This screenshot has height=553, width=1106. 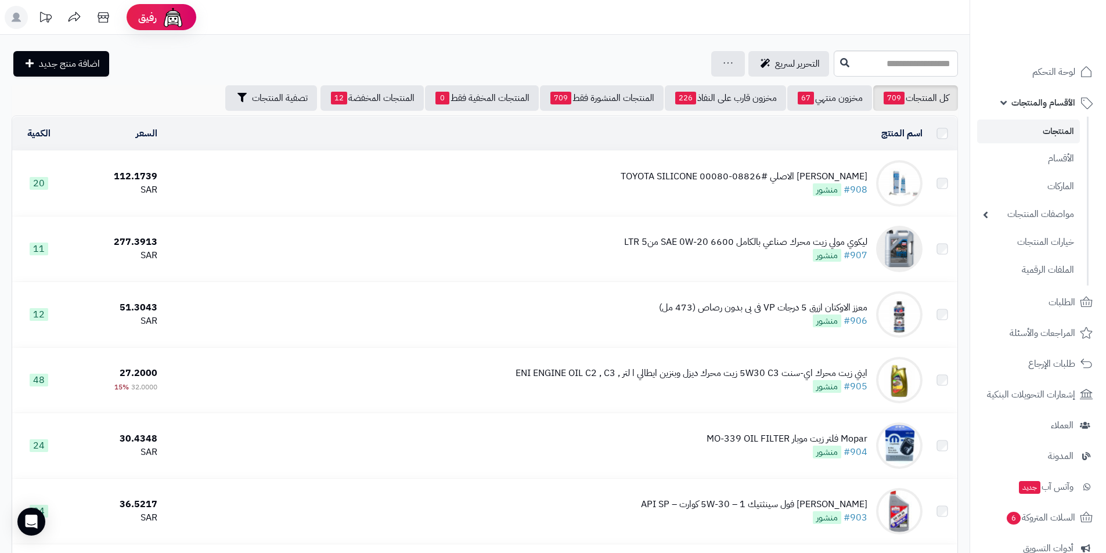 What do you see at coordinates (39, 380) in the screenshot?
I see `span: 48` at bounding box center [39, 380].